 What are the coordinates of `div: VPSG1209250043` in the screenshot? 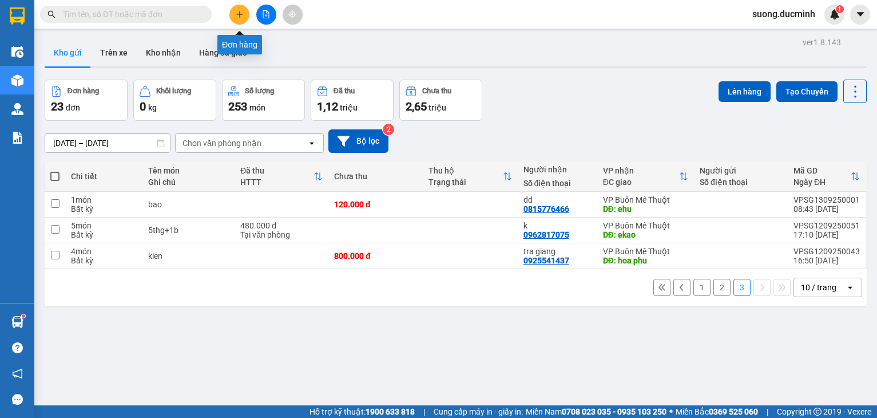 It's located at (827, 251).